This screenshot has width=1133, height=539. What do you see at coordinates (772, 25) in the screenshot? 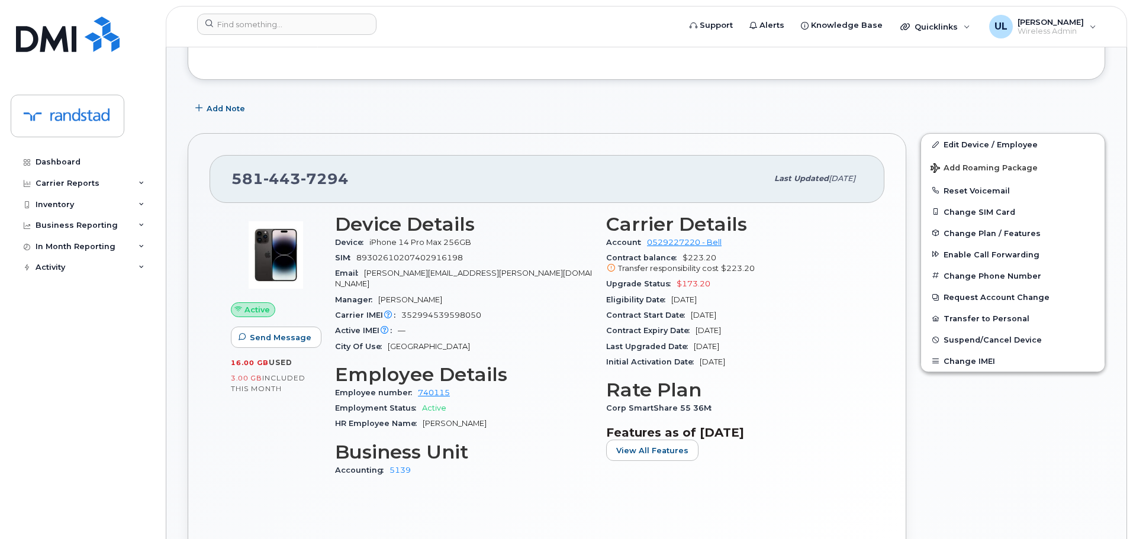
I see `span: Alerts` at bounding box center [772, 25].